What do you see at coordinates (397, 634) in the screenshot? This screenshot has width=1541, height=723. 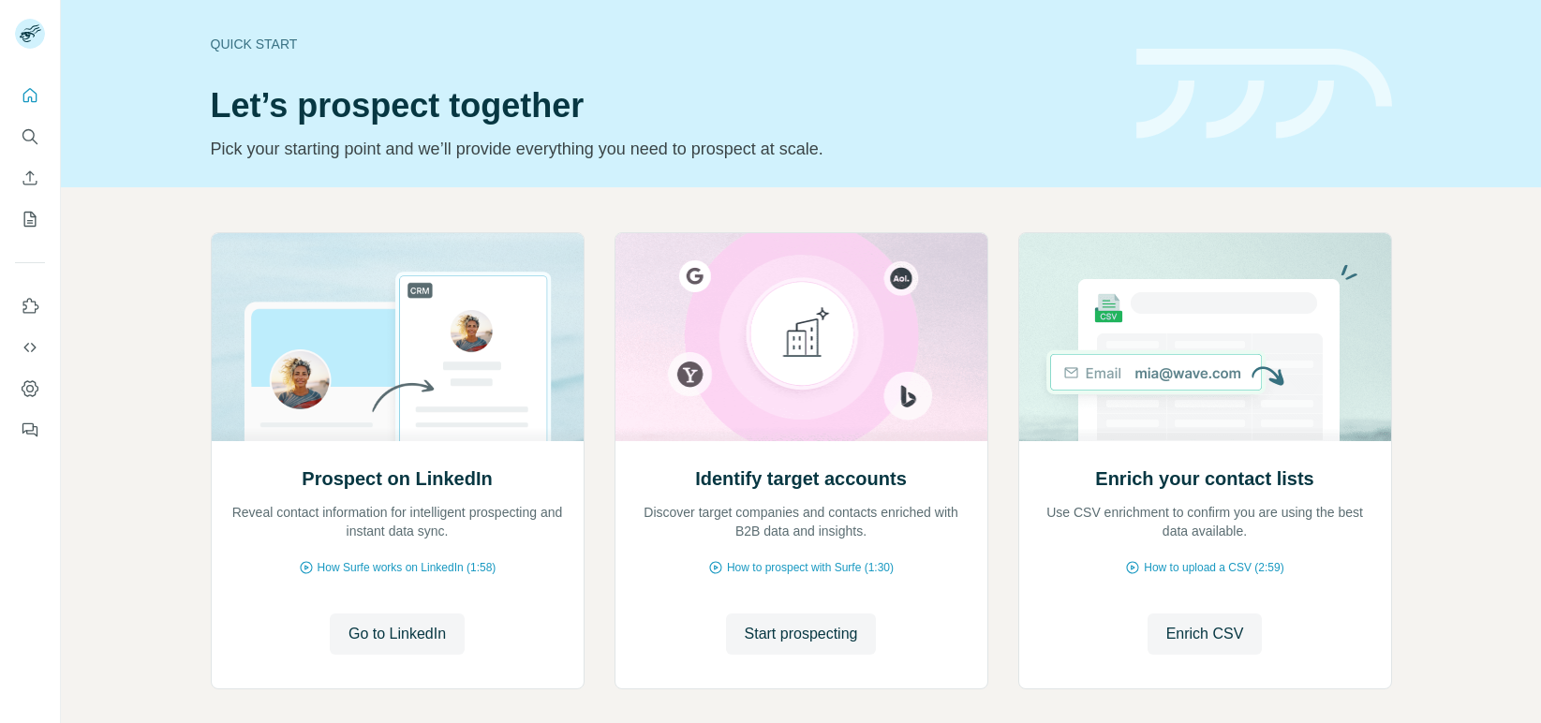 I see `span: Go to LinkedIn` at bounding box center [397, 634].